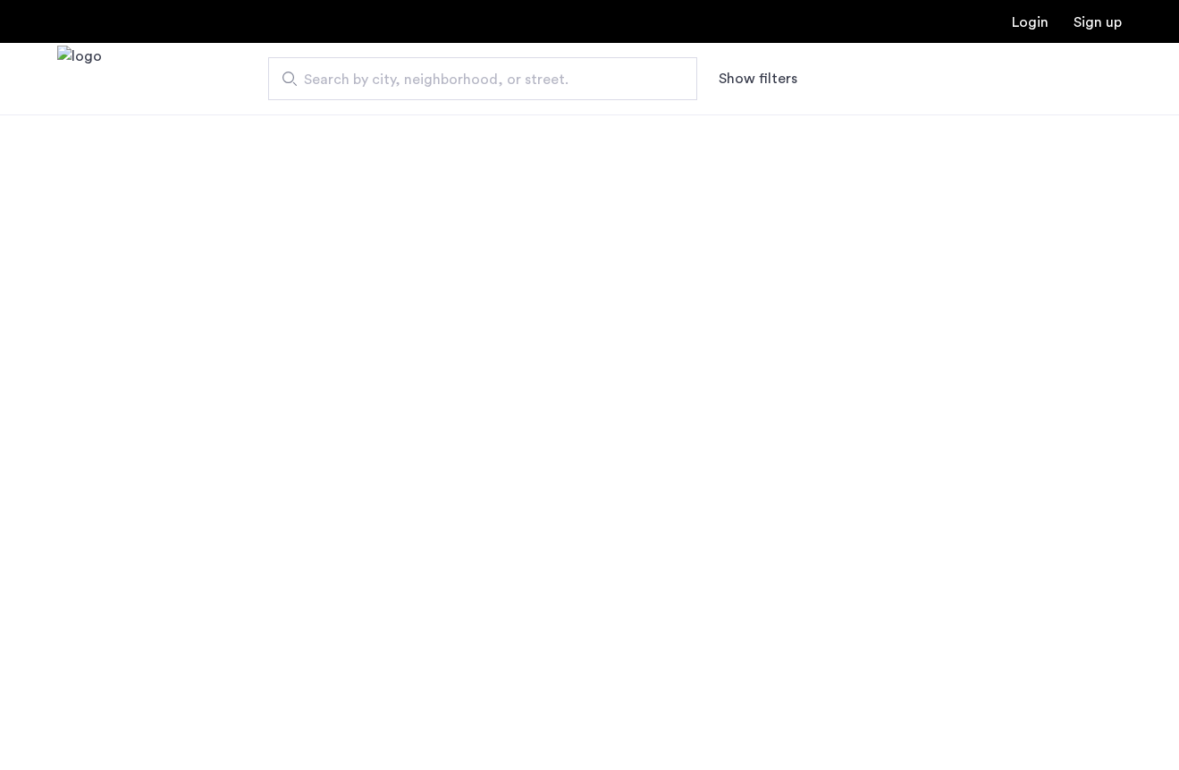  I want to click on span: Search by city, neighborhood, or street., so click(476, 80).